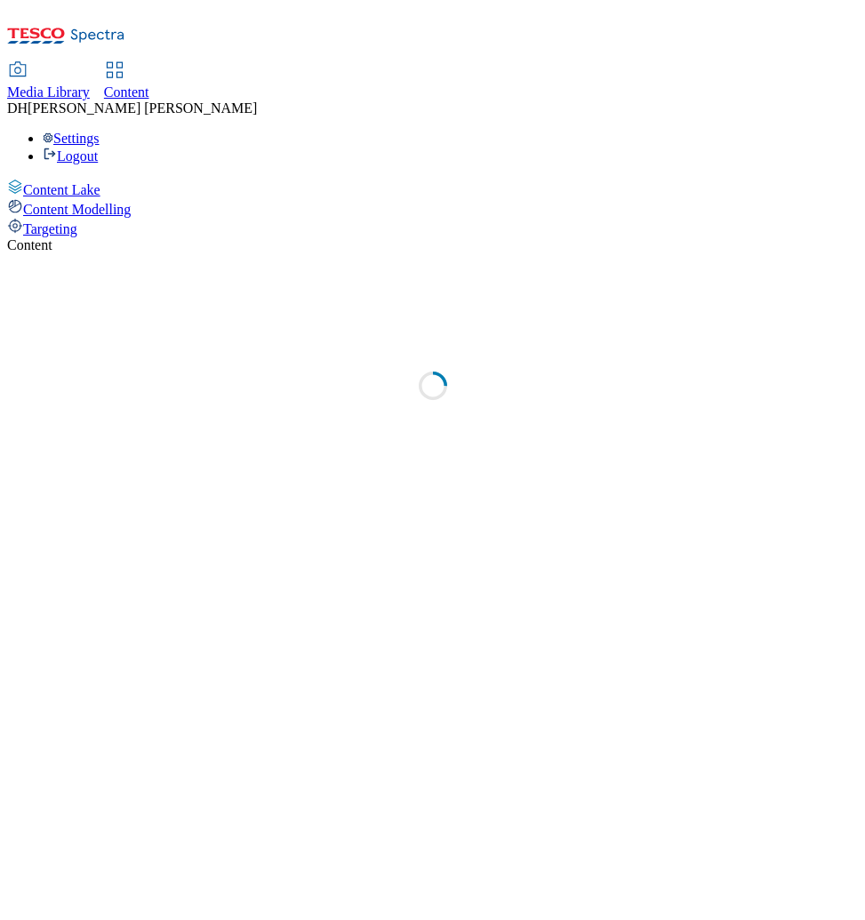 This screenshot has height=920, width=865. Describe the element at coordinates (61, 189) in the screenshot. I see `span: Content Lake` at that location.